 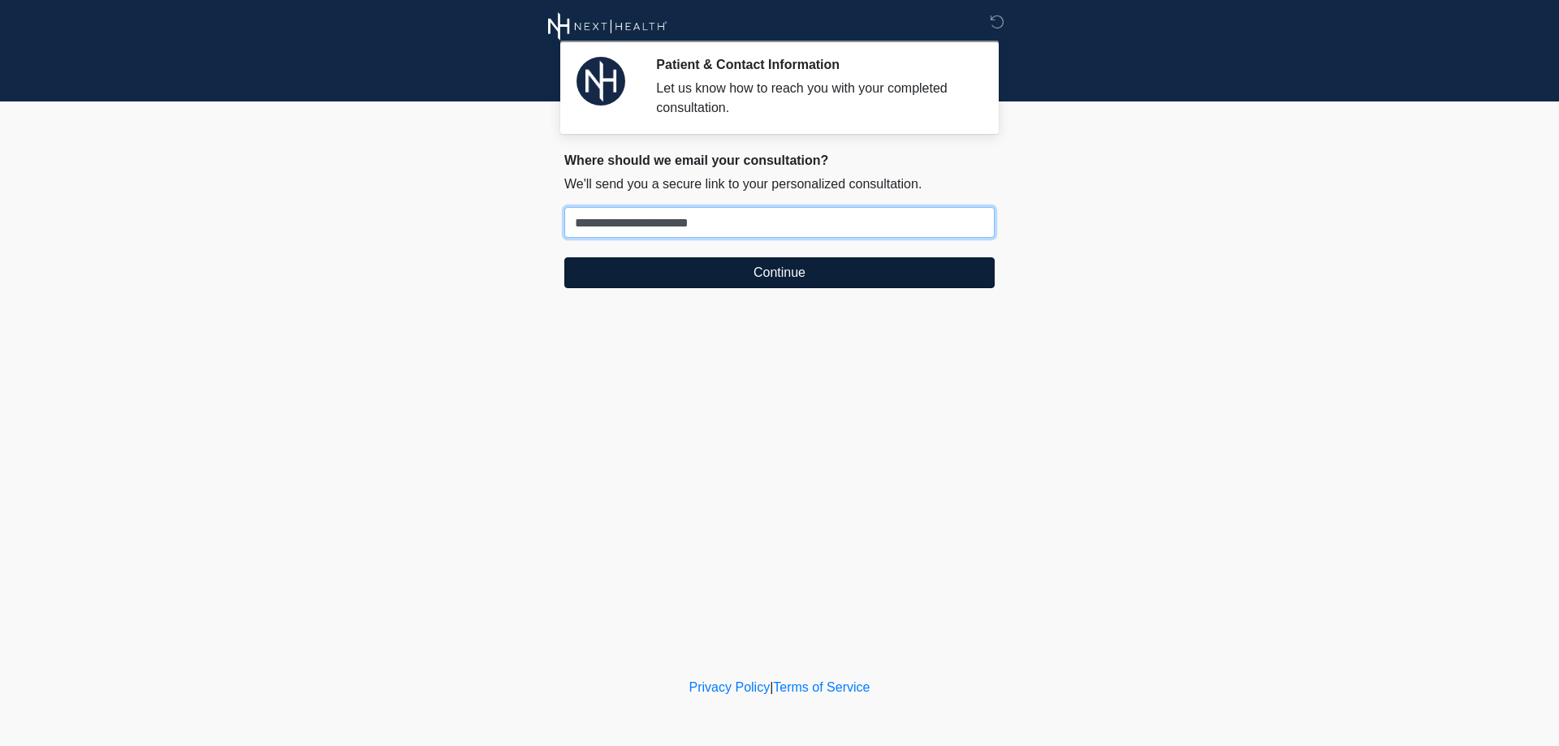 I want to click on h2: Where should we email your consultation?, so click(x=779, y=160).